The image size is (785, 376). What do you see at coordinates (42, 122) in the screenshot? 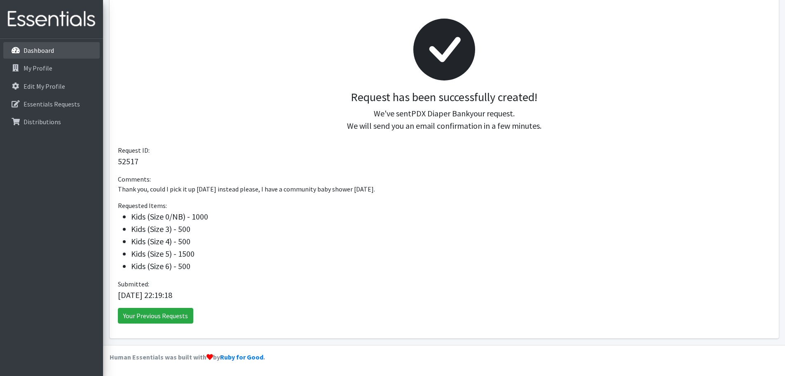
I see `p: Distributions` at bounding box center [42, 122].